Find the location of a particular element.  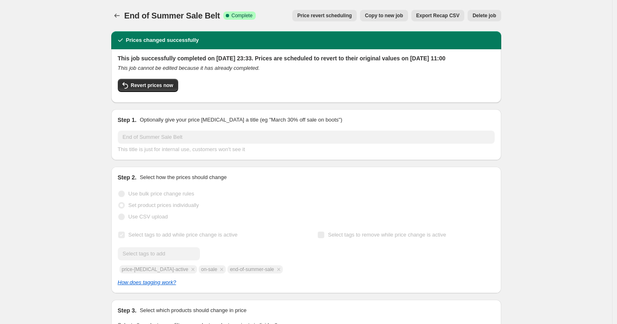

h2: Step 3. is located at coordinates (127, 310).